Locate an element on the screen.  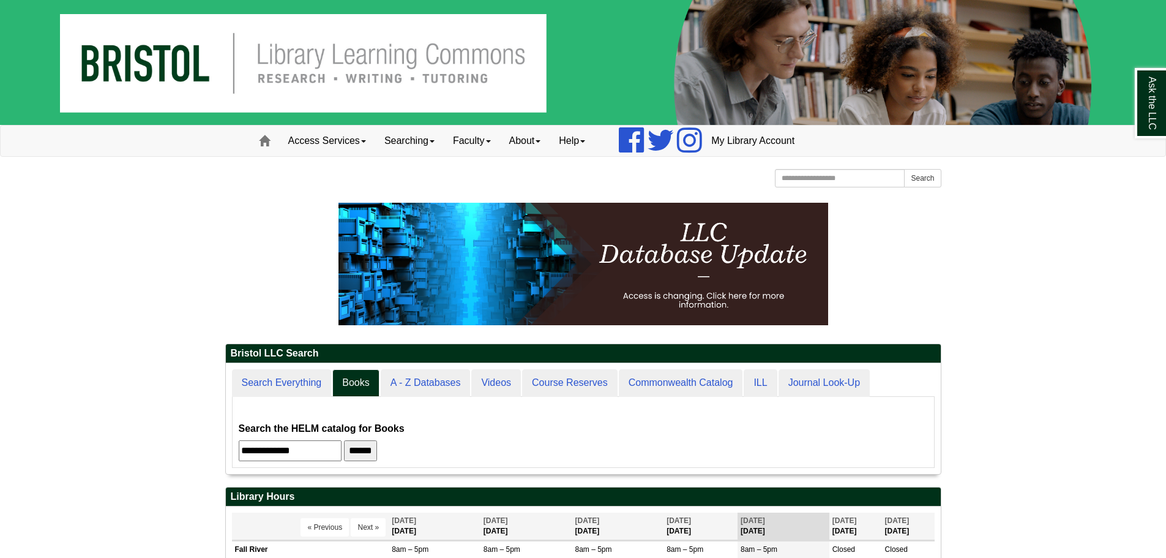
a: A - Z Databases is located at coordinates (425, 383).